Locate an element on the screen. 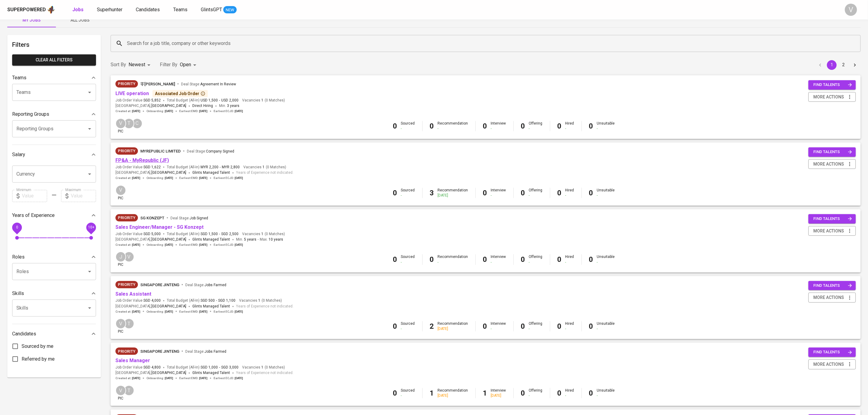  span: SGD 3,000 is located at coordinates (230, 367).